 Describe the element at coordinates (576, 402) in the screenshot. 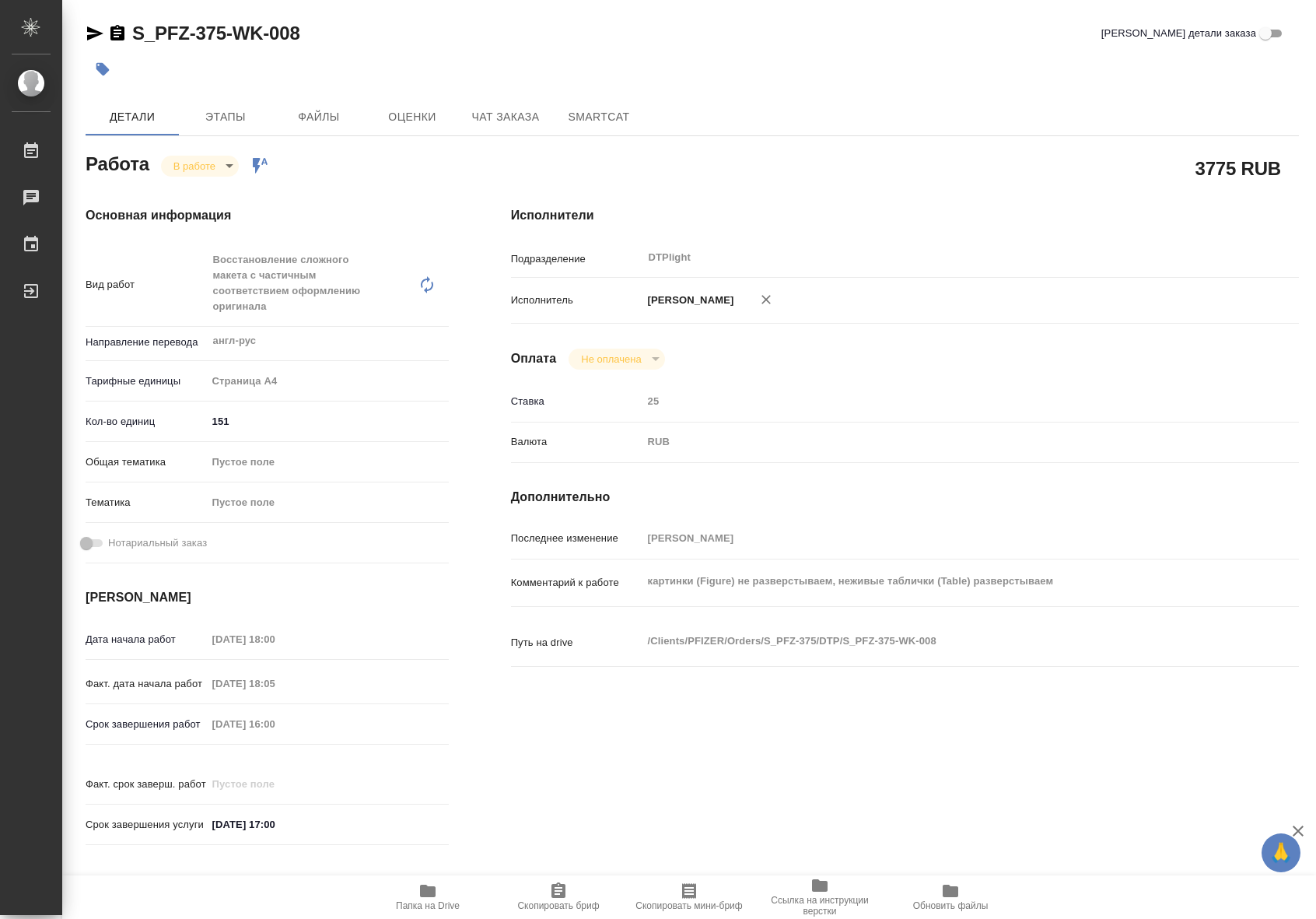

I see `p: Ставка` at that location.